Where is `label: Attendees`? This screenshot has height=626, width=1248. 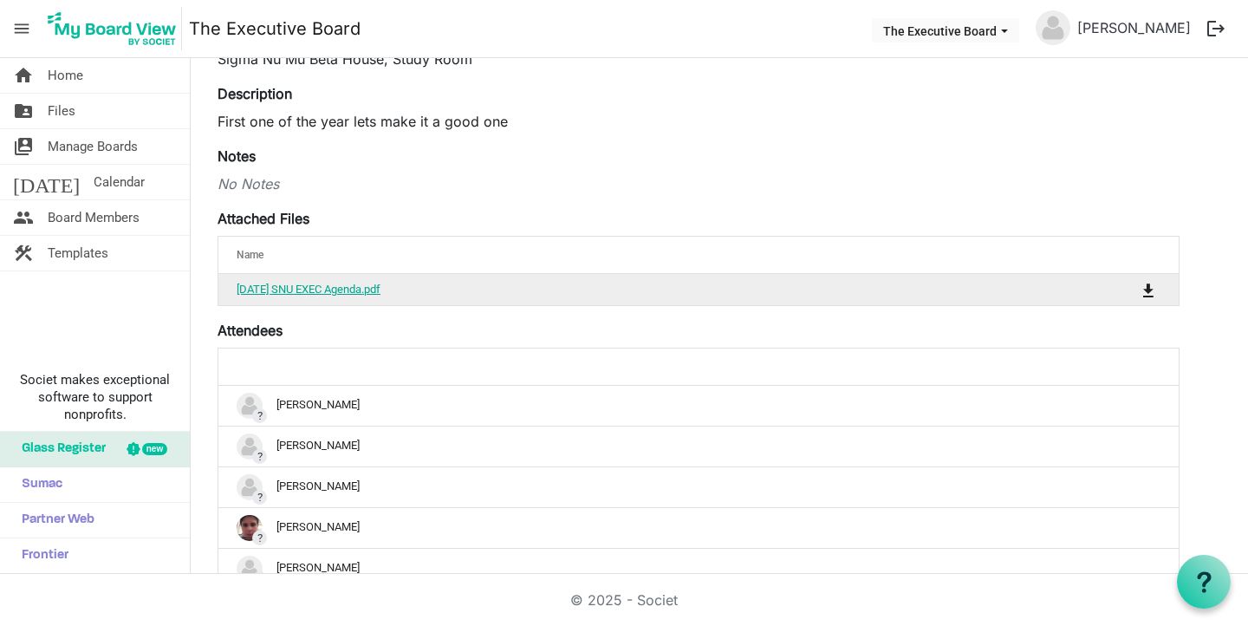 label: Attendees is located at coordinates (250, 330).